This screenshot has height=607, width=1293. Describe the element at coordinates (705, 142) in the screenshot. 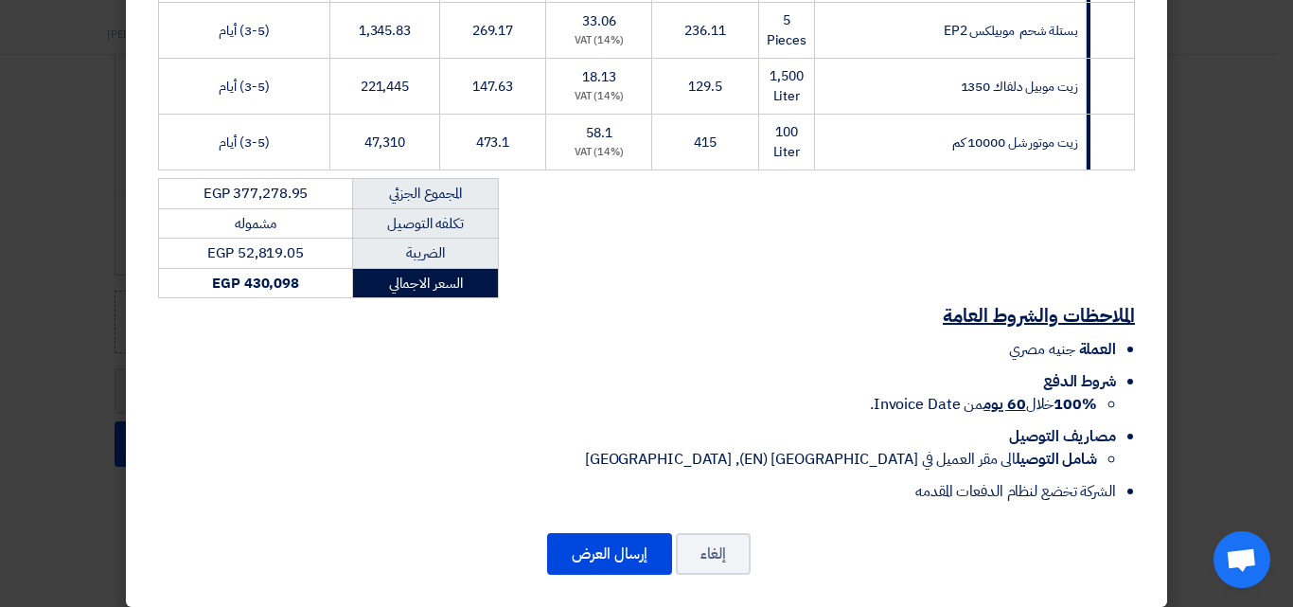

I see `span: 415` at that location.